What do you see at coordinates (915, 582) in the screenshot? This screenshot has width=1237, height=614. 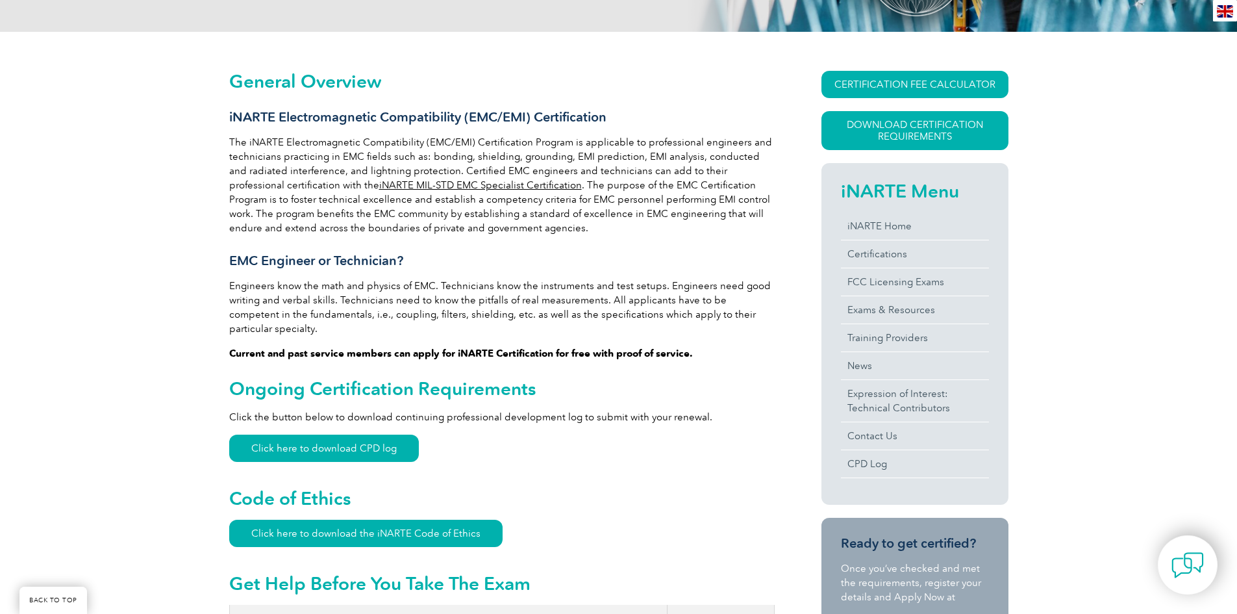 I see `p: Once you’ve checked and met the requirements, register your details and Apply Now at` at bounding box center [915, 582].